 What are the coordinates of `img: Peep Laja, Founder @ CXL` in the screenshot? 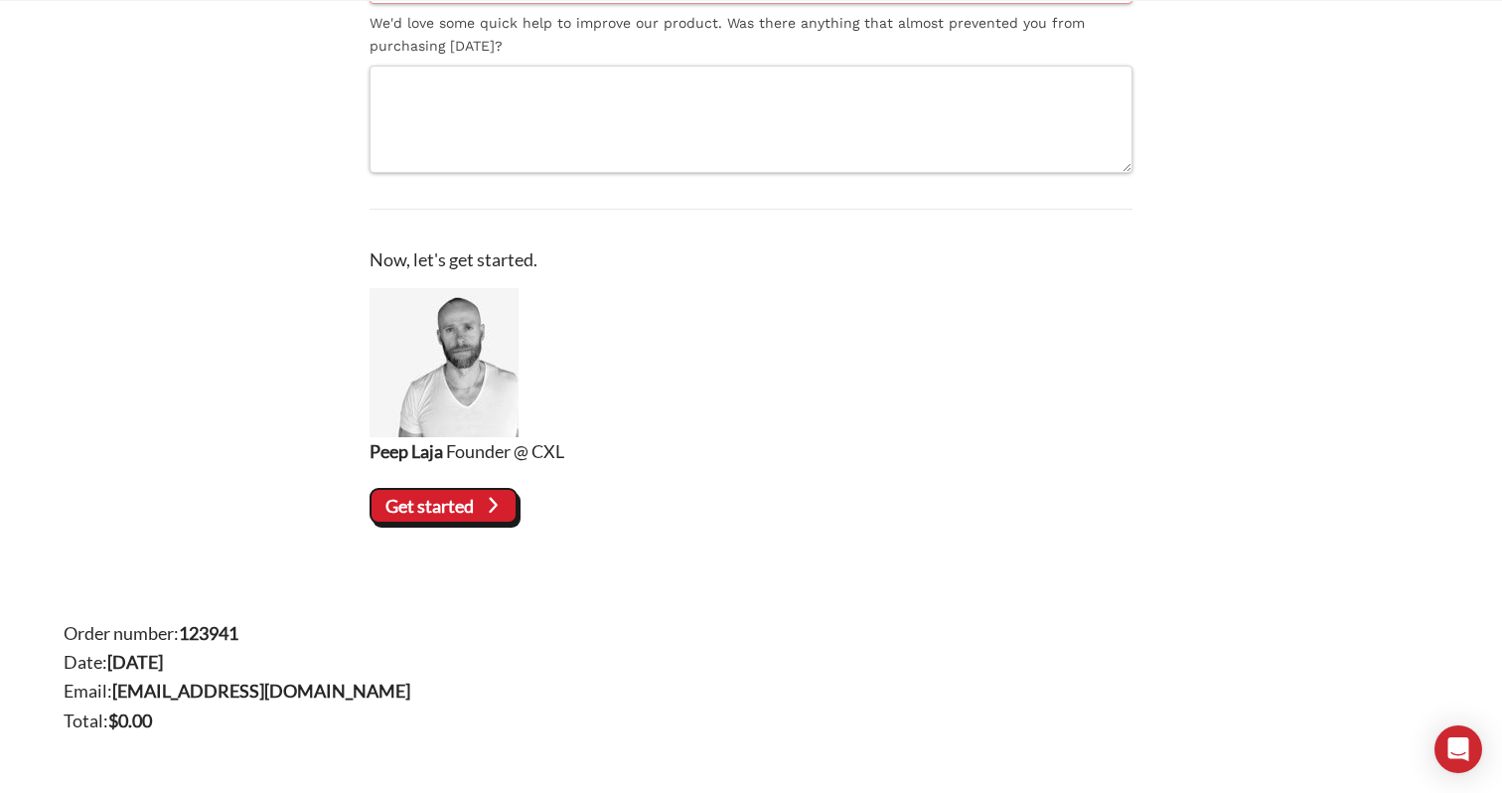 It's located at (444, 363).